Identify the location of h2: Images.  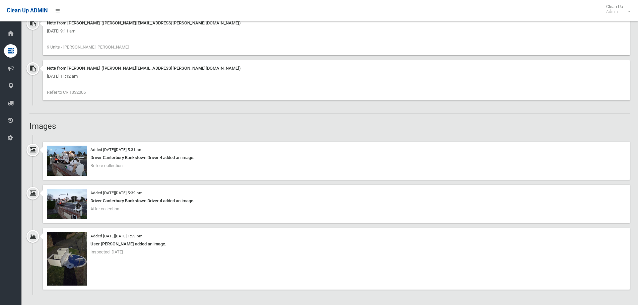
(330, 126).